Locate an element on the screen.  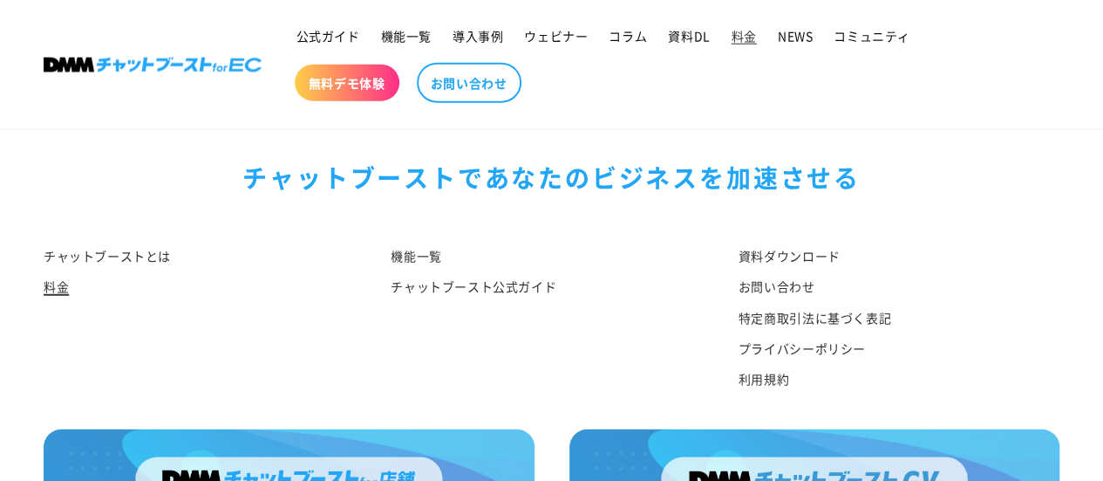
a: 公式ガイド is located at coordinates (328, 36).